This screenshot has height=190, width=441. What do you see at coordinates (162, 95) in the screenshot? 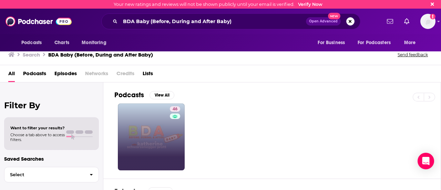
I see `button: View All` at bounding box center [162, 95].